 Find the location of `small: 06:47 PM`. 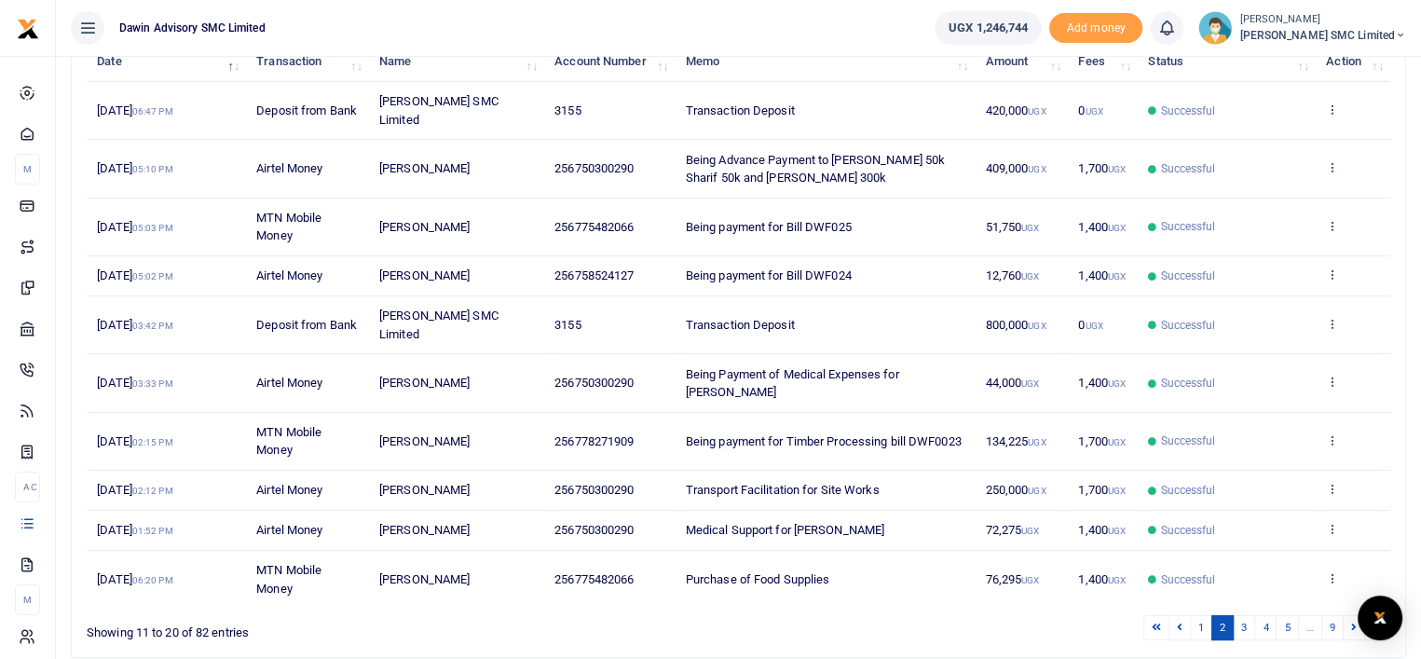

small: 06:47 PM is located at coordinates (153, 111).